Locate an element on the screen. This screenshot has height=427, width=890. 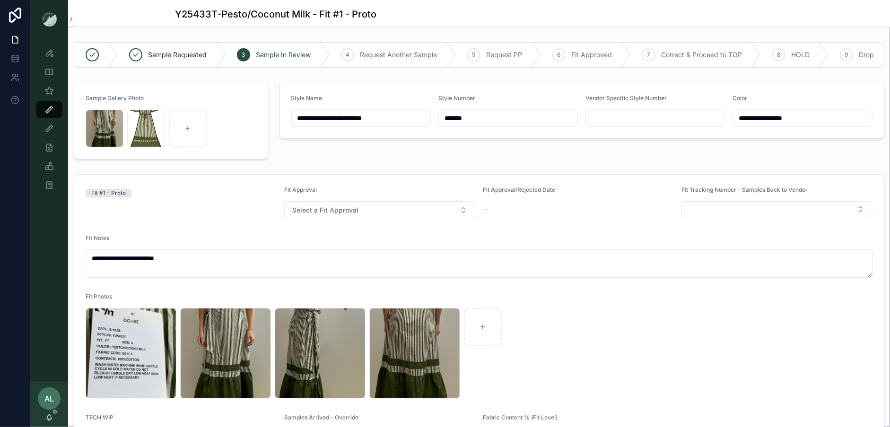
span: Fit Notes is located at coordinates (97, 238).